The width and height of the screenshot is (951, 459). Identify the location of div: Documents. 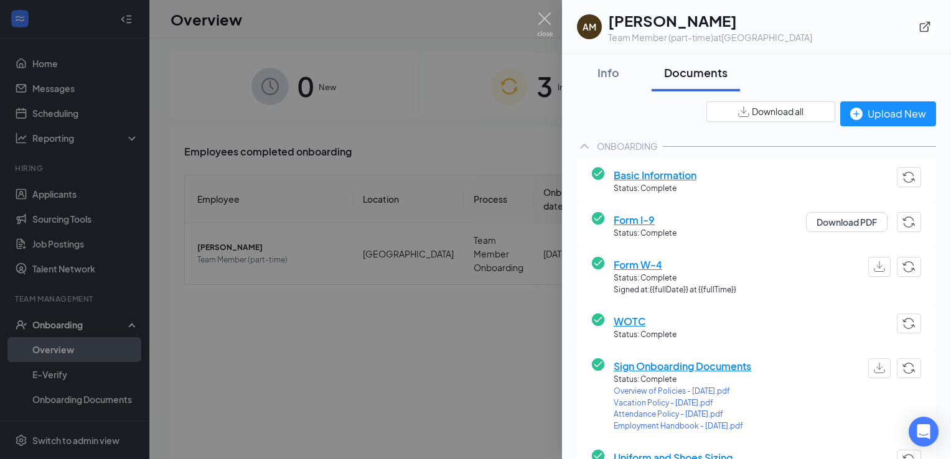
(696, 72).